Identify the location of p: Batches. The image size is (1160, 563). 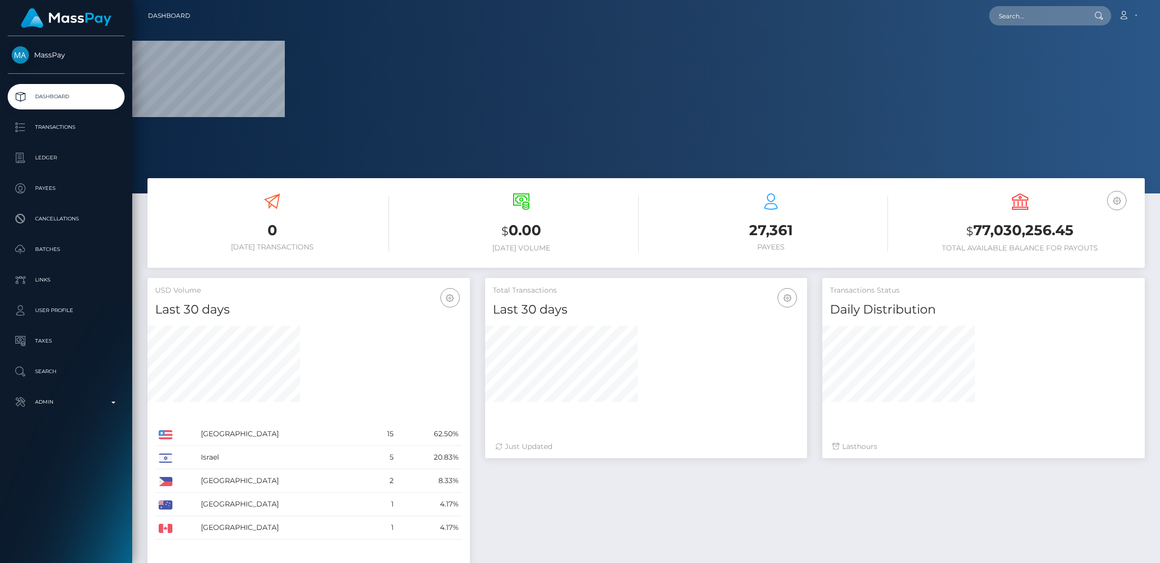
(66, 249).